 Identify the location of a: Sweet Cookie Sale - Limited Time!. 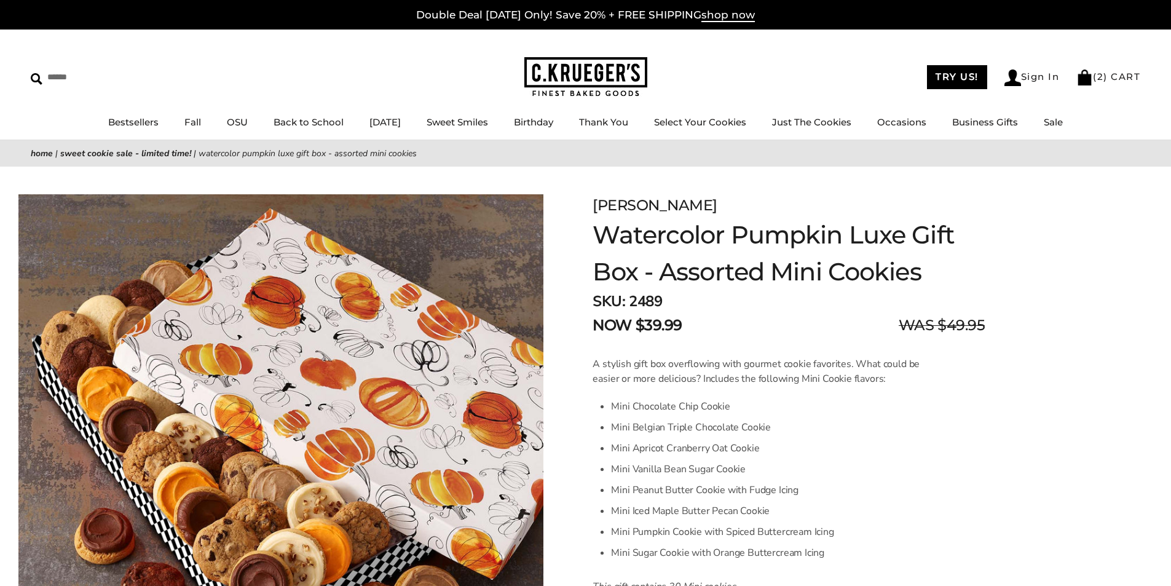
(125, 153).